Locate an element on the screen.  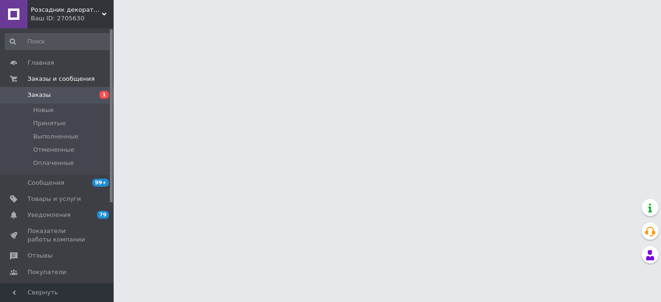
span: Отмененные is located at coordinates (53, 150).